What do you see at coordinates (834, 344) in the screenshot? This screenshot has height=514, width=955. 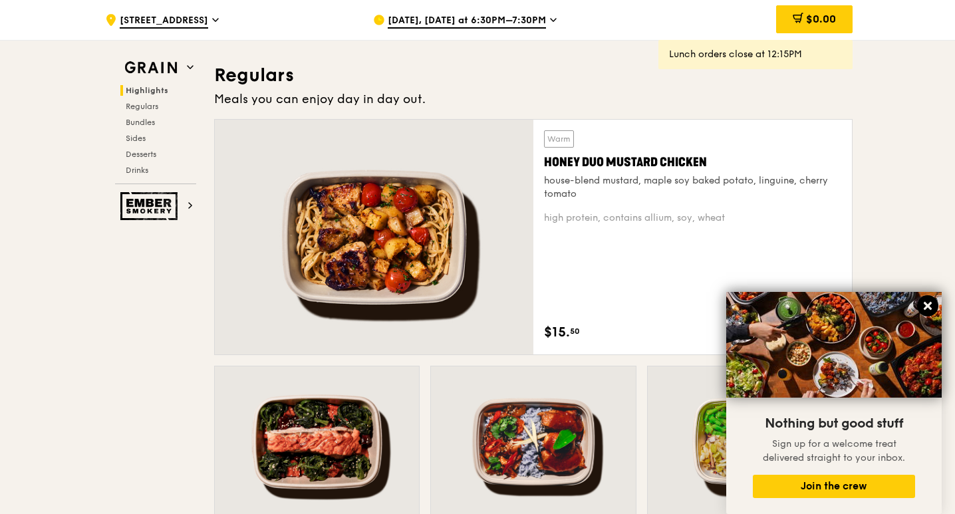 I see `img: DSC07876-Edit02-Large.jpeg` at bounding box center [834, 344].